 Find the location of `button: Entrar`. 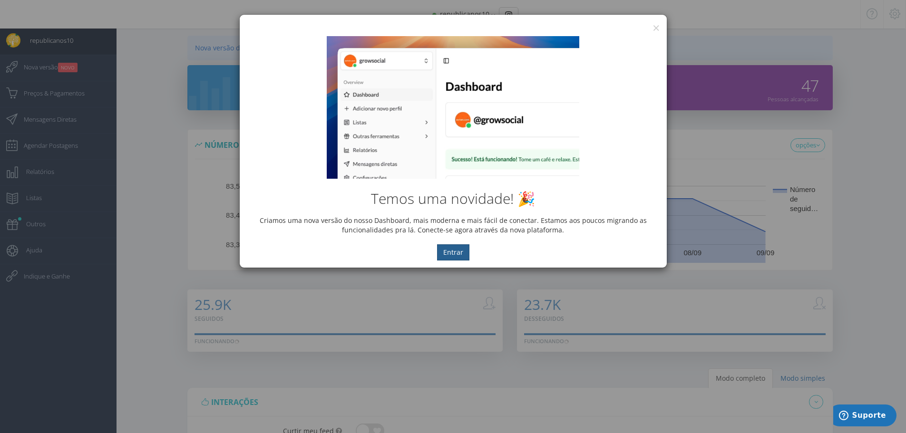

button: Entrar is located at coordinates (453, 253).